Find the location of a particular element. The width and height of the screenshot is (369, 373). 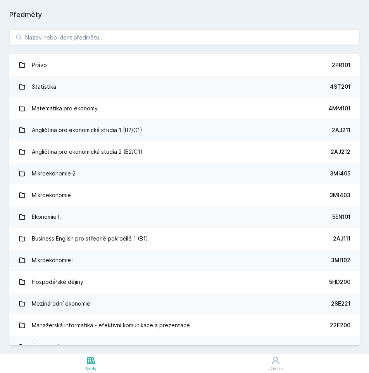

a: Matematika pro ekonomy 4MM101 is located at coordinates (184, 108).